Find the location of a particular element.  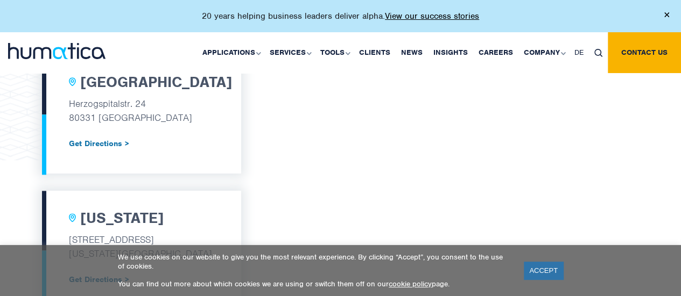

span: DE is located at coordinates (578, 52).